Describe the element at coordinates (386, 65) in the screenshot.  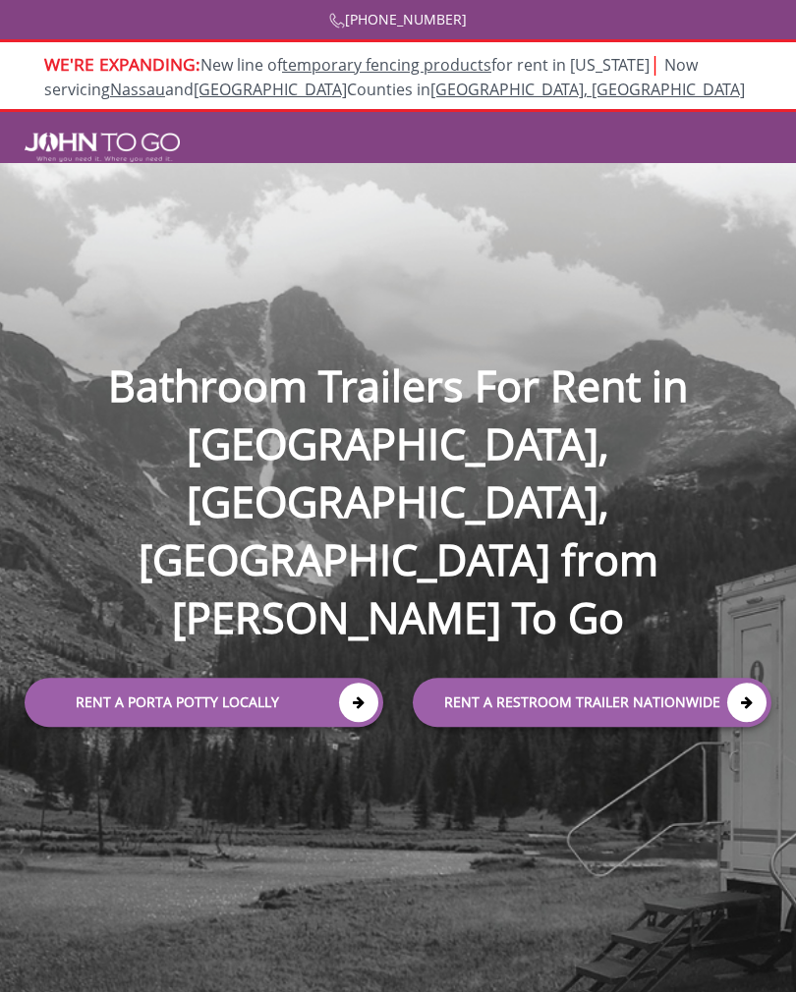
I see `a: temporary fencing products` at that location.